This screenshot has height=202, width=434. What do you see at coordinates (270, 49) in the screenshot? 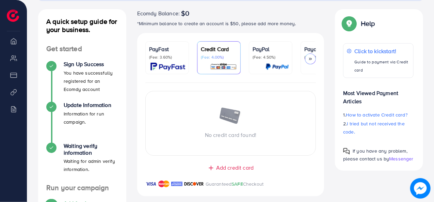
I see `p: PayPal` at bounding box center [270, 49].